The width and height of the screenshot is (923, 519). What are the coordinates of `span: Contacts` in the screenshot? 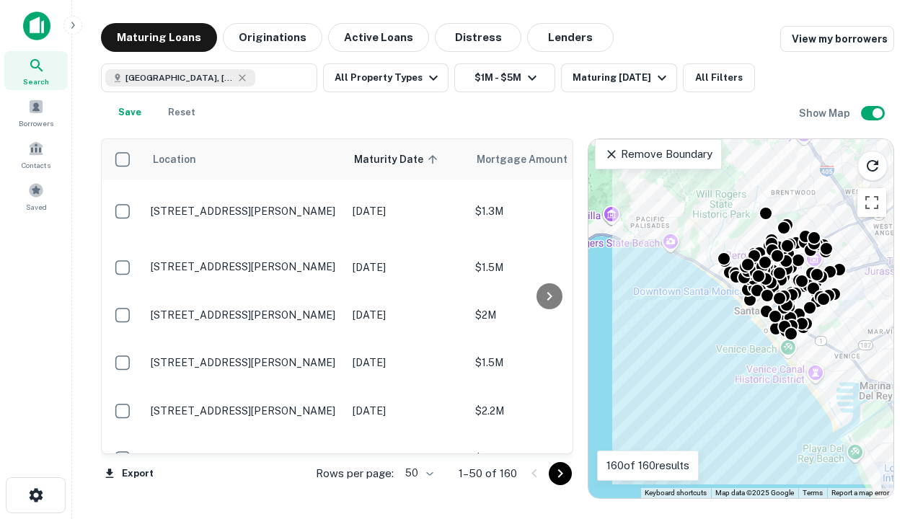 It's located at (36, 165).